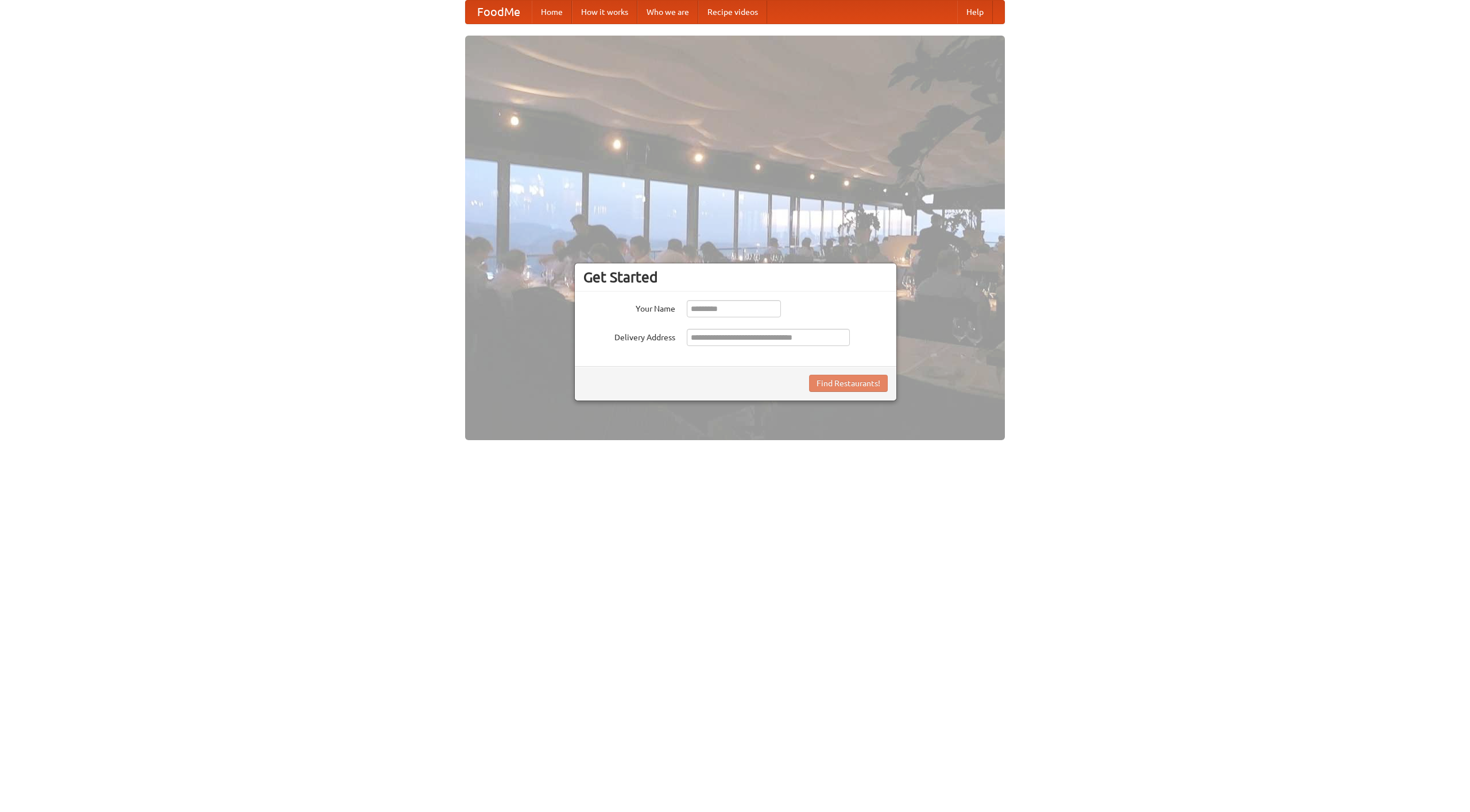 The height and width of the screenshot is (812, 1470). Describe the element at coordinates (629, 308) in the screenshot. I see `label: Your Name` at that location.